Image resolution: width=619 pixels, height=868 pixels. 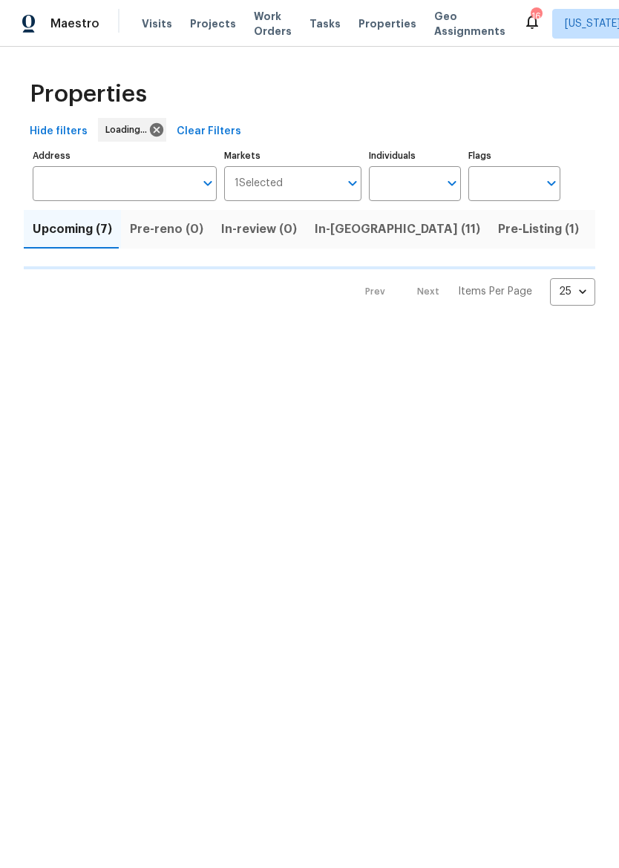 I want to click on label: Individuals, so click(x=415, y=156).